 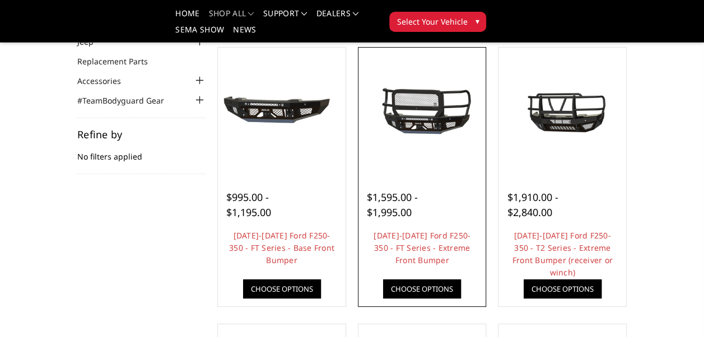 I want to click on a: Replacement Parts, so click(x=119, y=61).